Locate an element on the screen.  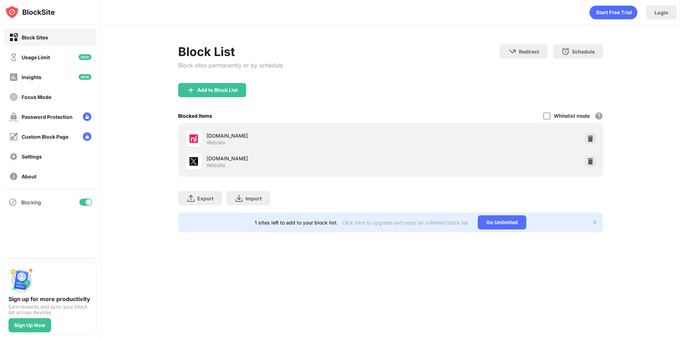
div: Whitelist mode is located at coordinates (572, 116).